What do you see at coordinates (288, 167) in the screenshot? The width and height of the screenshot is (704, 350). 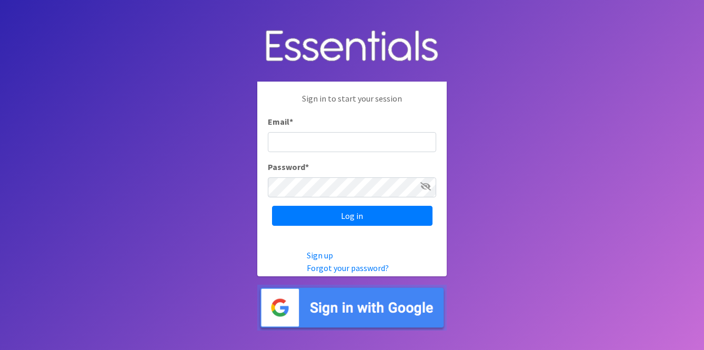 I see `label: Password` at bounding box center [288, 167].